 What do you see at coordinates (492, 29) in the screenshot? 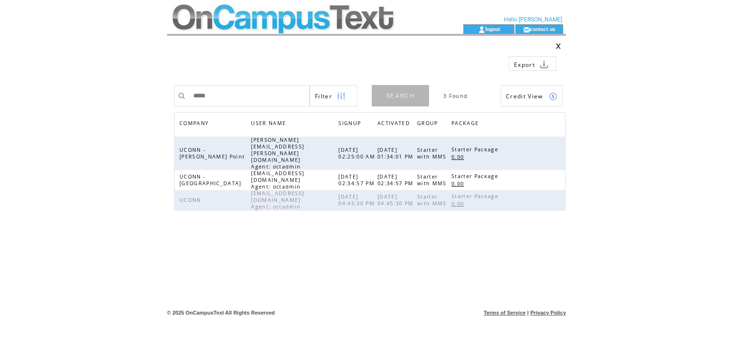
I see `a: logout` at bounding box center [492, 29].